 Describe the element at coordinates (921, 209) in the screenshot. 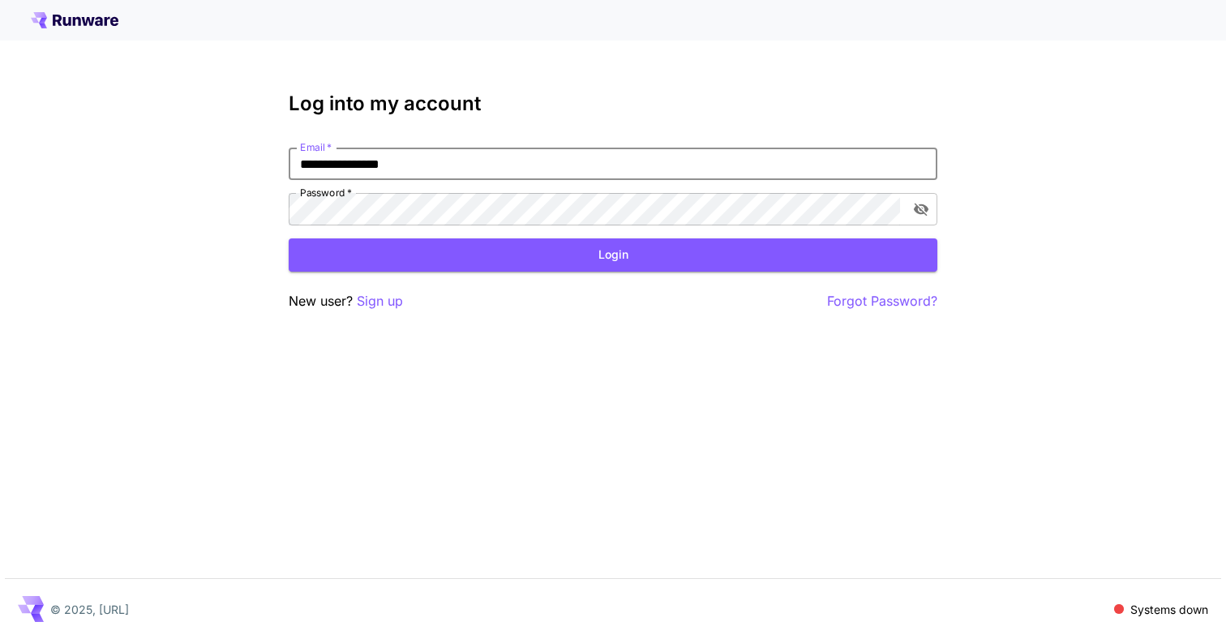

I see `button: toggle password visibility` at that location.